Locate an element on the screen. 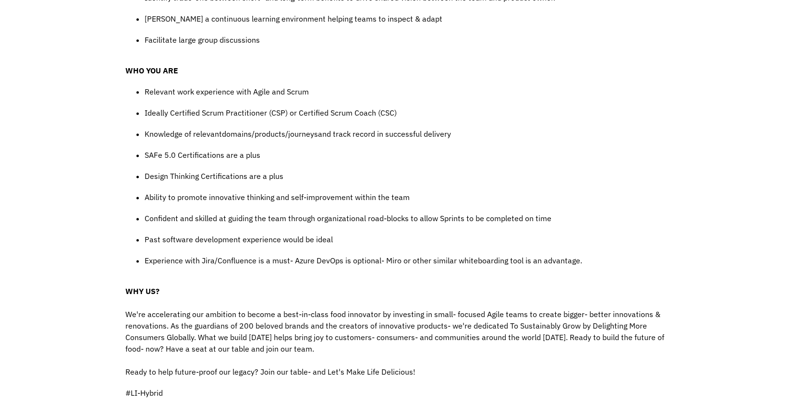  p: Ideally Certified Scrum Practitioner (CSP) or Certified Scrum Coach (CSC) is located at coordinates (406, 113).